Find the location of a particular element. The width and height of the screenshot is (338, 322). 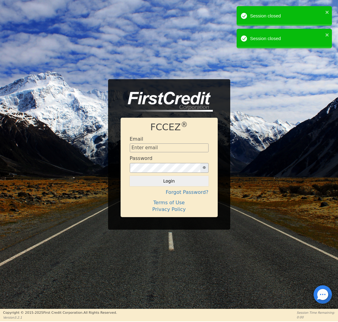

h1: FCCEZ is located at coordinates (169, 127).